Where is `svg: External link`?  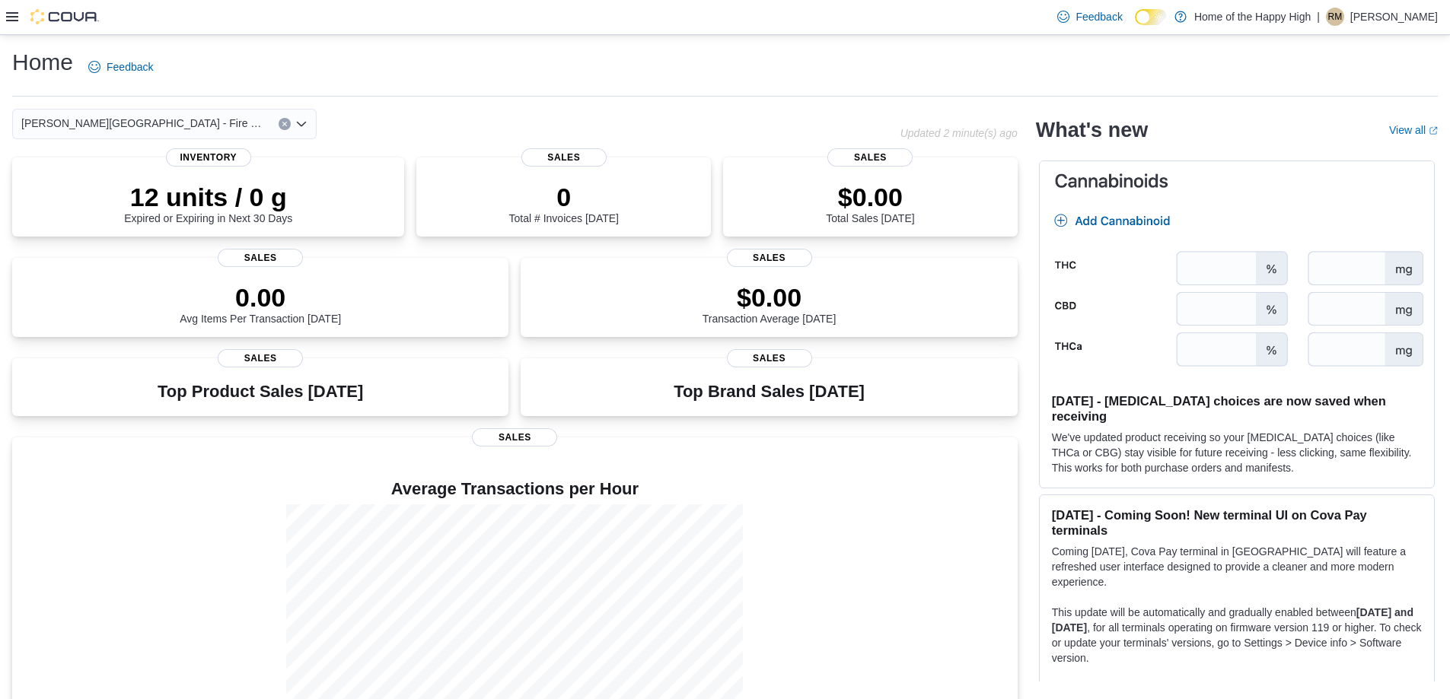 svg: External link is located at coordinates (1433, 131).